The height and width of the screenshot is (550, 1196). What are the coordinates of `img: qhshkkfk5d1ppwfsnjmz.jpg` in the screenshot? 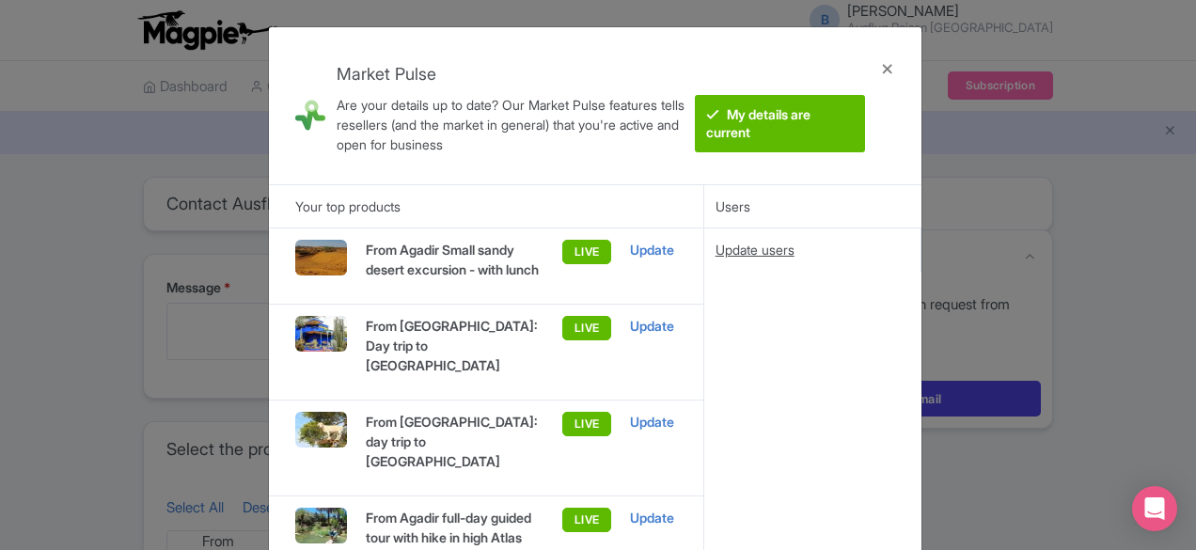 It's located at (322, 258).